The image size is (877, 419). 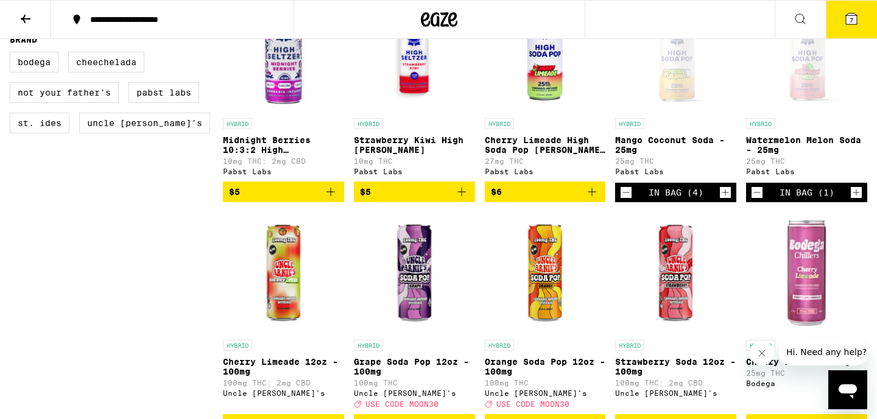 I want to click on legend: Brand, so click(x=23, y=40).